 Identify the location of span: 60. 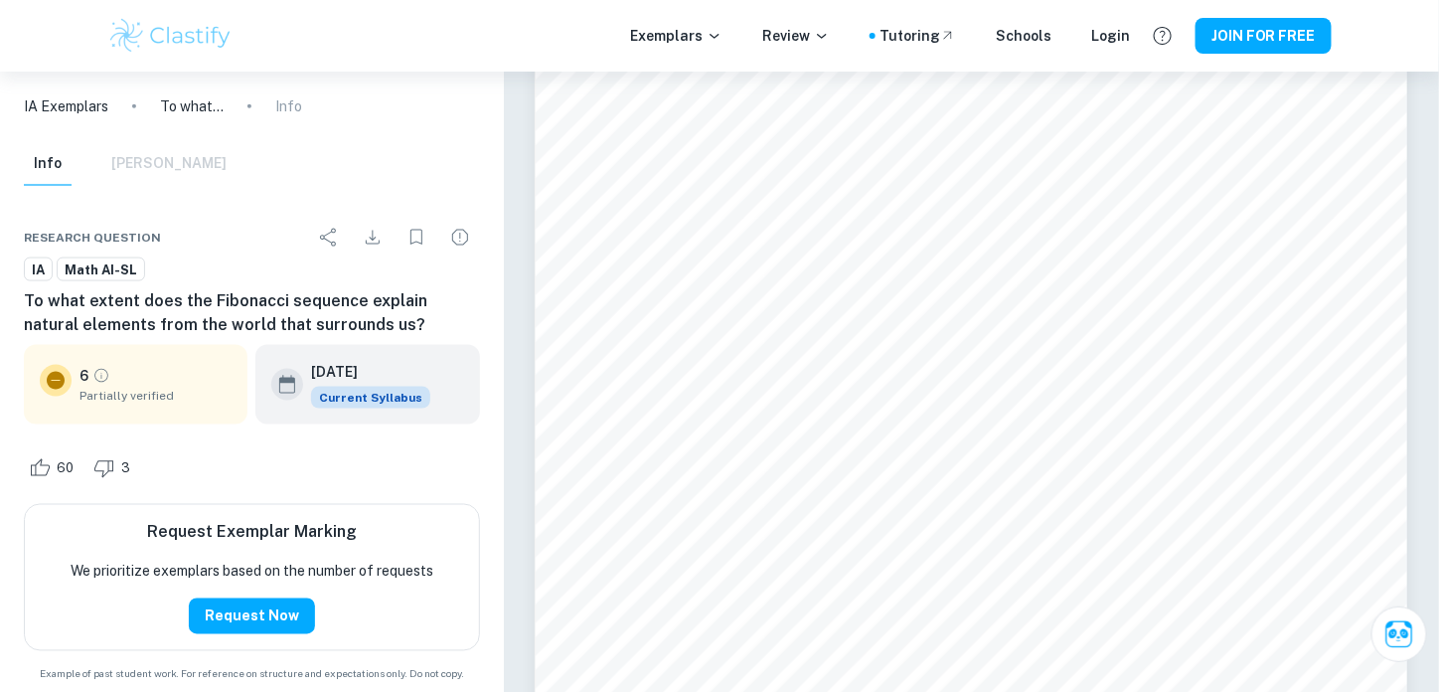
(65, 469).